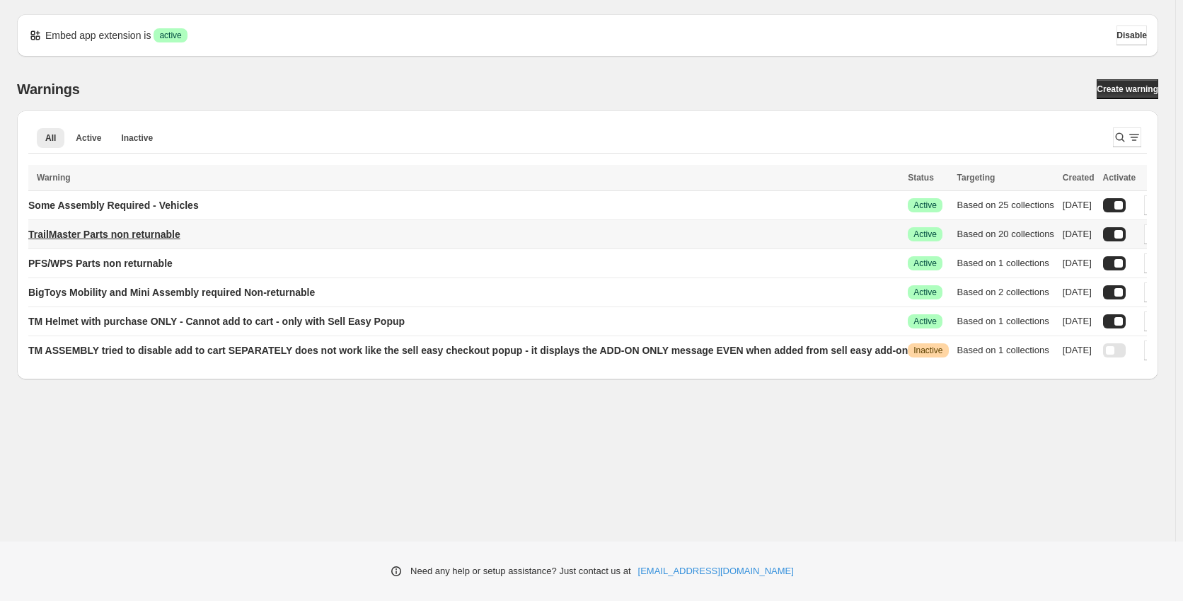  Describe the element at coordinates (113, 205) in the screenshot. I see `p: Some Assembly Required - Vehicles` at that location.